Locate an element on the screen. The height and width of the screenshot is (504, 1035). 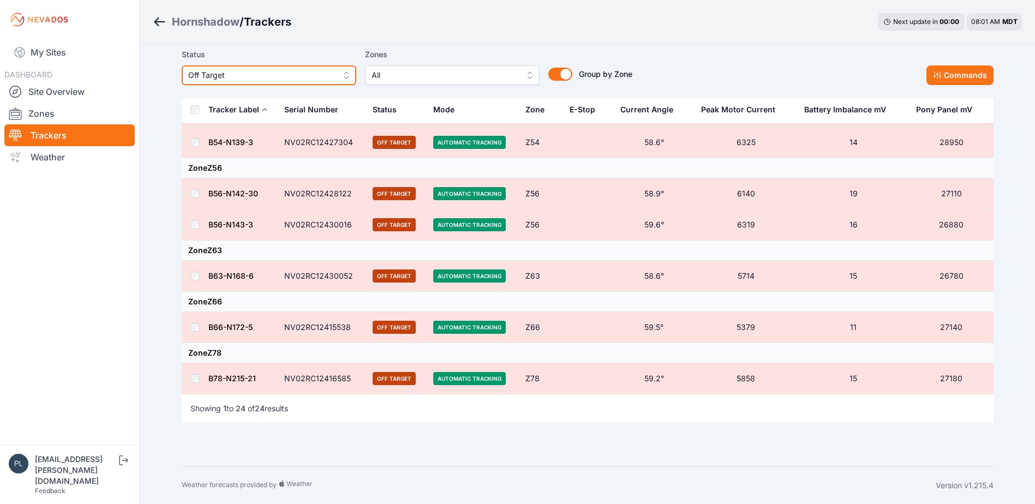
a: Zones is located at coordinates (69, 114).